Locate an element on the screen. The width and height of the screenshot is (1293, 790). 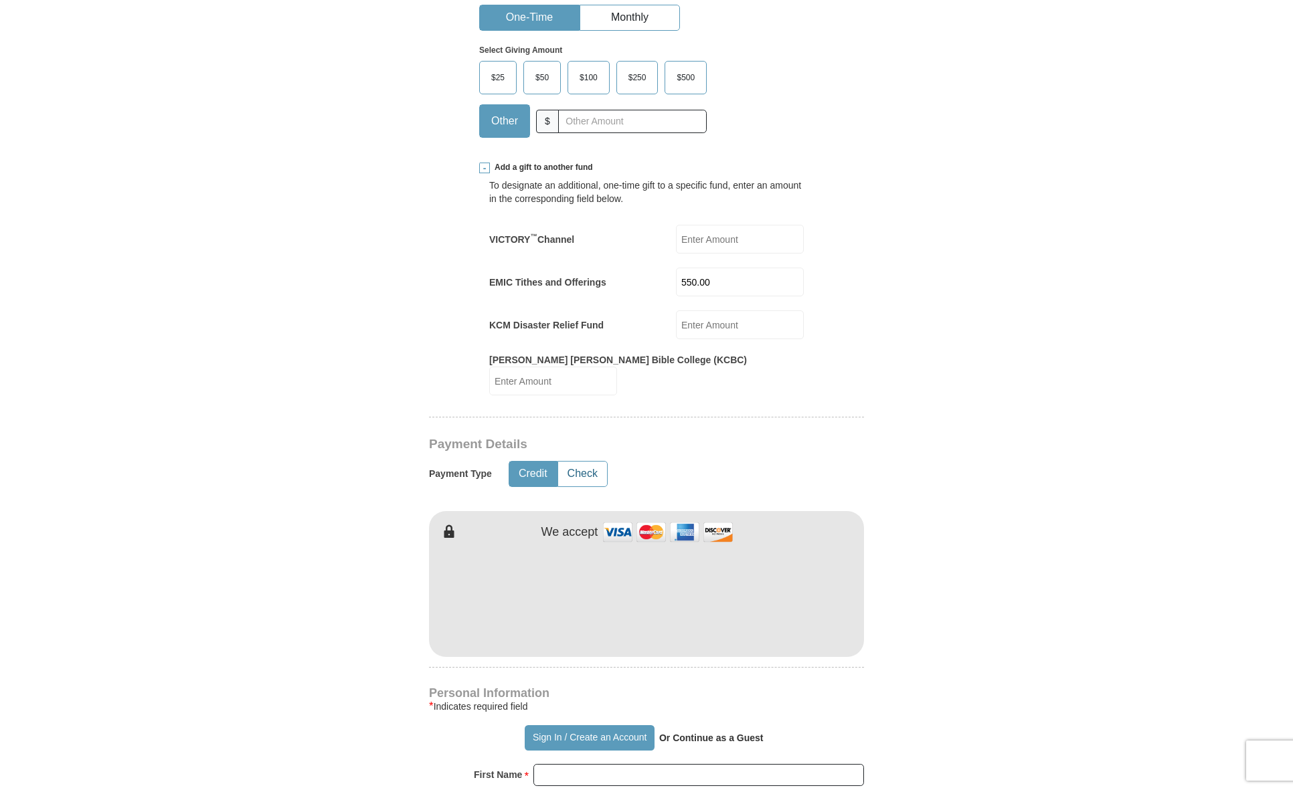
sup: ™ is located at coordinates (533, 236).